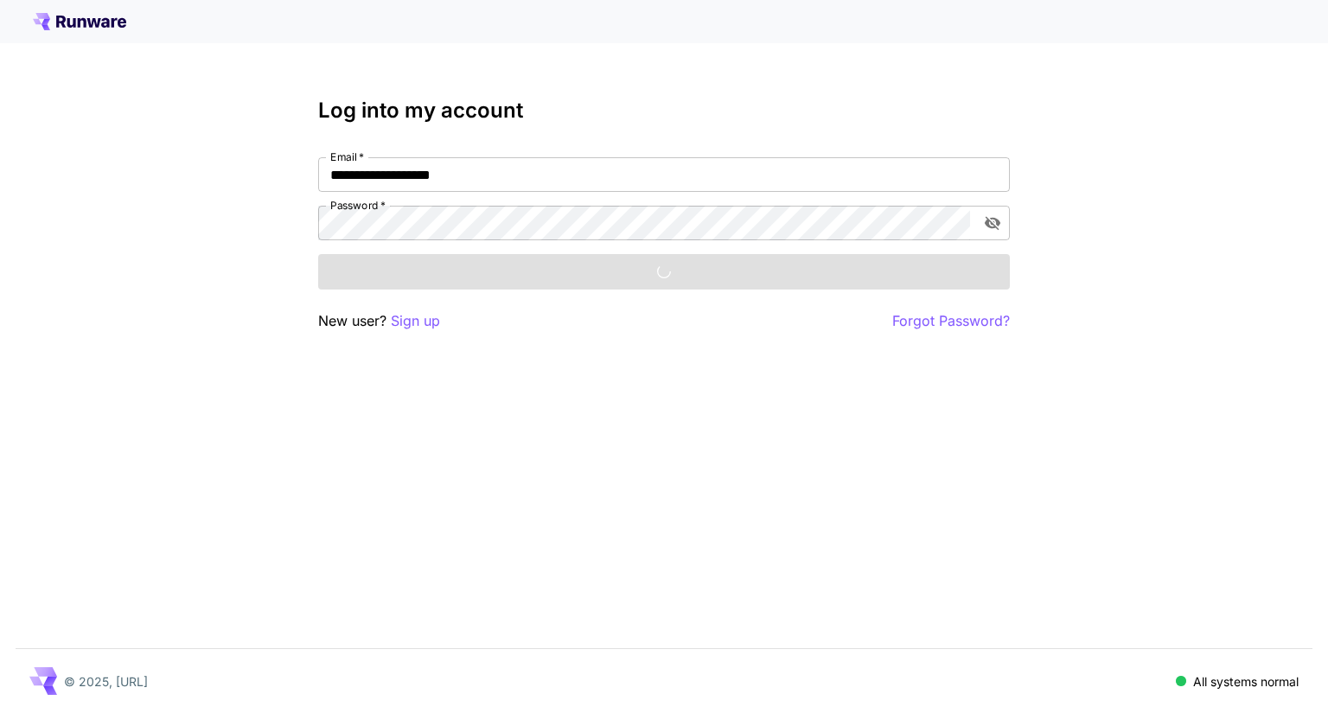 The width and height of the screenshot is (1328, 713). I want to click on button: toggle password visibility, so click(992, 223).